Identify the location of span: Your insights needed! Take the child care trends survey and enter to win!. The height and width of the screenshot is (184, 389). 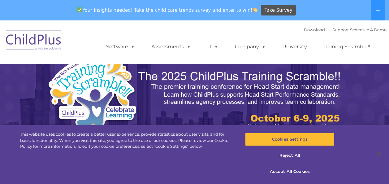
(167, 10).